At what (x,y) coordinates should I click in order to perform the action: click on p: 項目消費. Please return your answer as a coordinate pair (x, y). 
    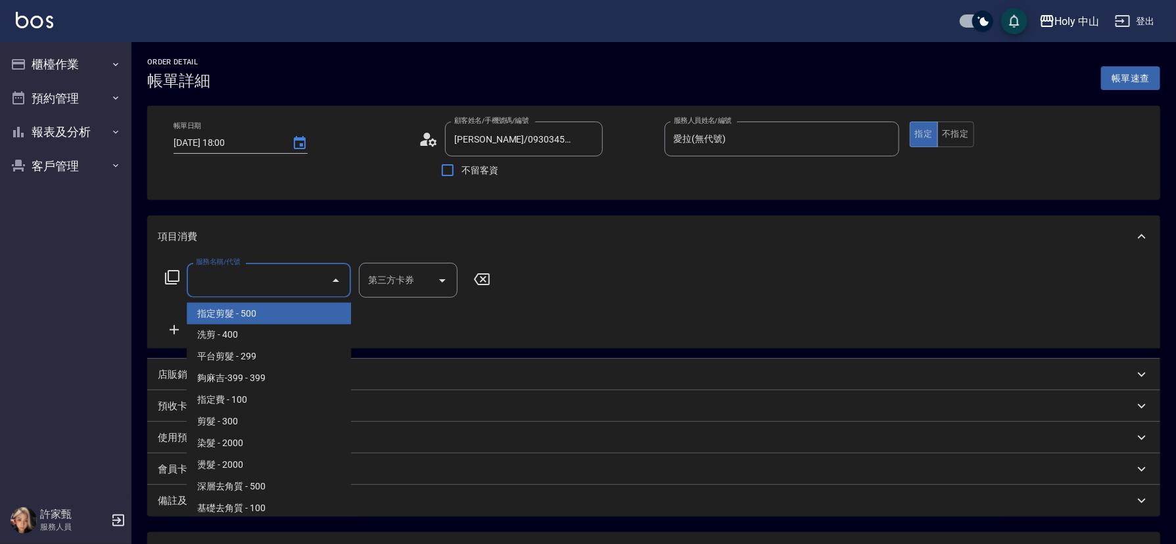
    Looking at the image, I should click on (178, 237).